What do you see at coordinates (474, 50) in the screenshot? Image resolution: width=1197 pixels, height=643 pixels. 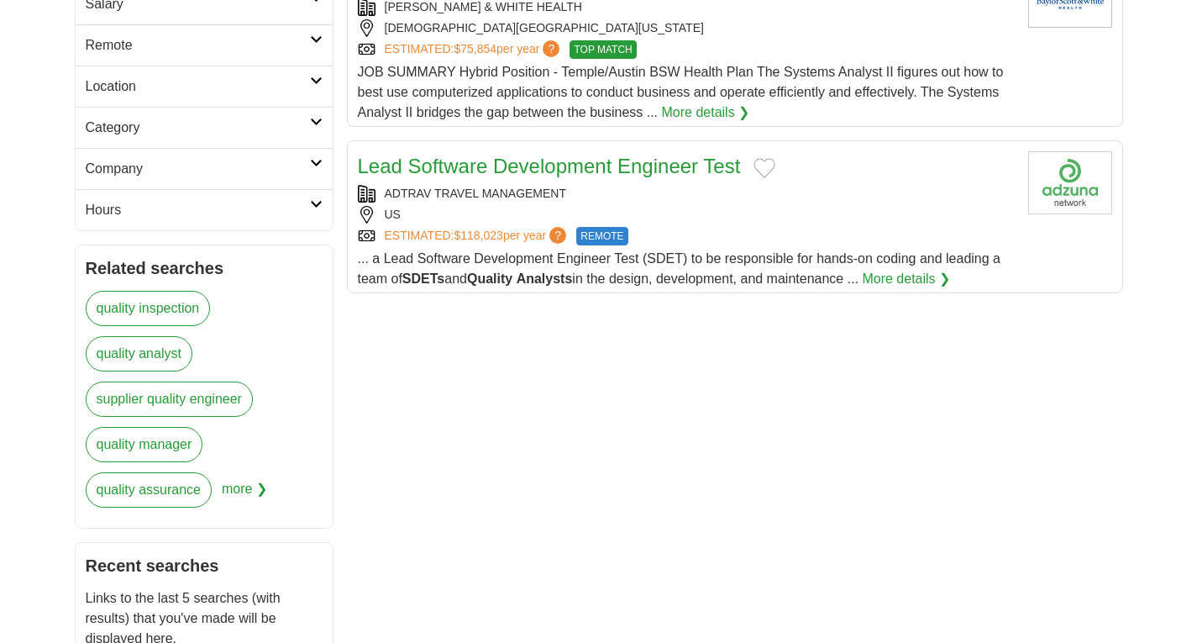 I see `a: ESTIMATED:$75,854per year?` at bounding box center [474, 50].